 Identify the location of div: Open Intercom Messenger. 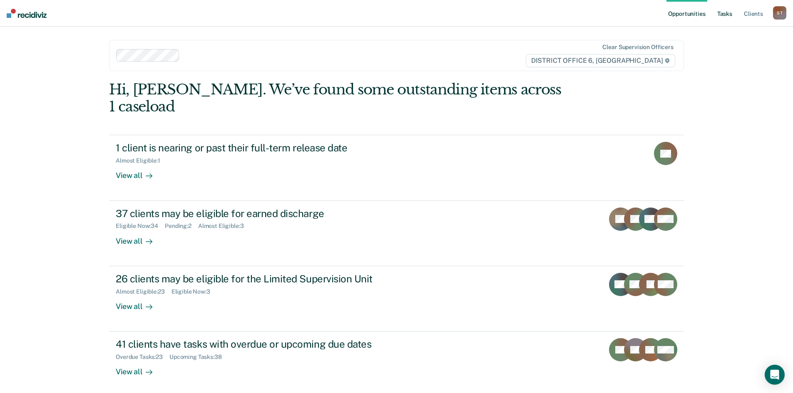
(774, 375).